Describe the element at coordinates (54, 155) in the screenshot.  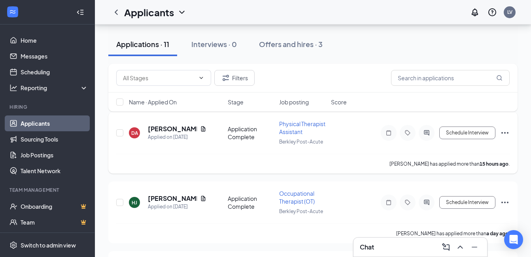
I see `a: Job Postings` at that location.